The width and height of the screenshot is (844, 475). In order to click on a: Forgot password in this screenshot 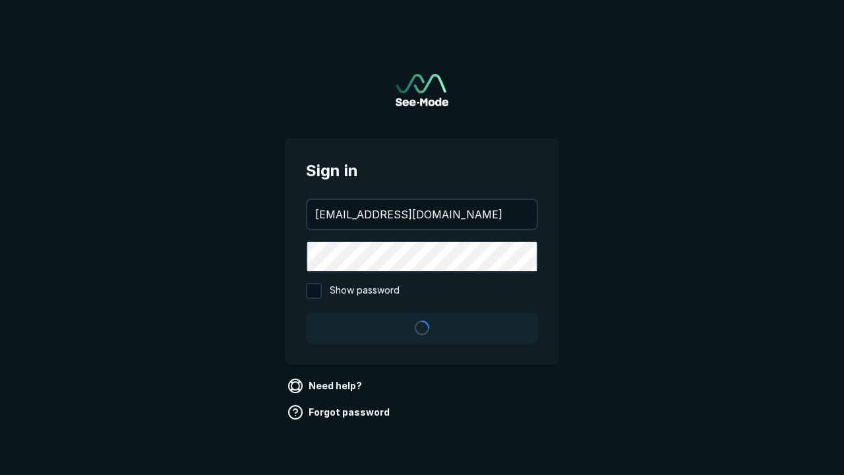, I will do `click(339, 412)`.